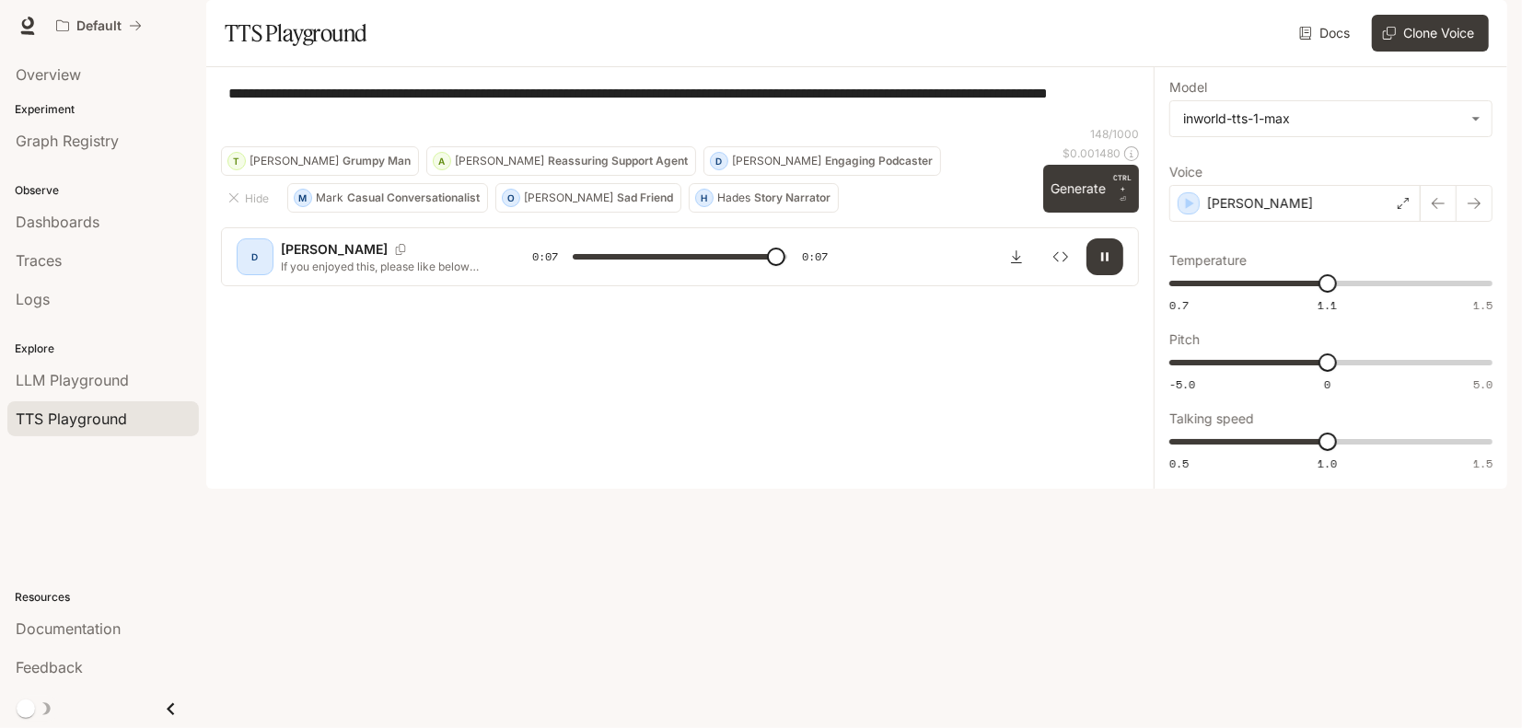  I want to click on button: Inspect, so click(1060, 257).